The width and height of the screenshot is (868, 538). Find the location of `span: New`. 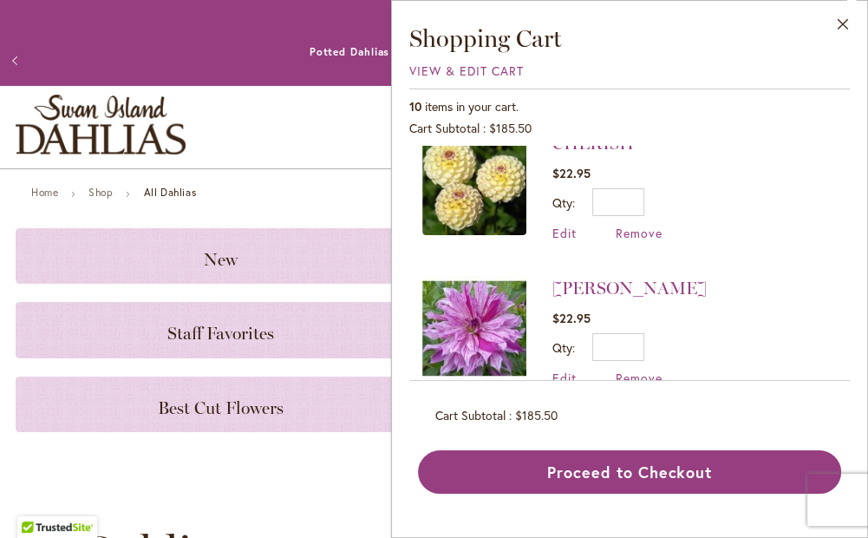

span: New is located at coordinates (220, 259).